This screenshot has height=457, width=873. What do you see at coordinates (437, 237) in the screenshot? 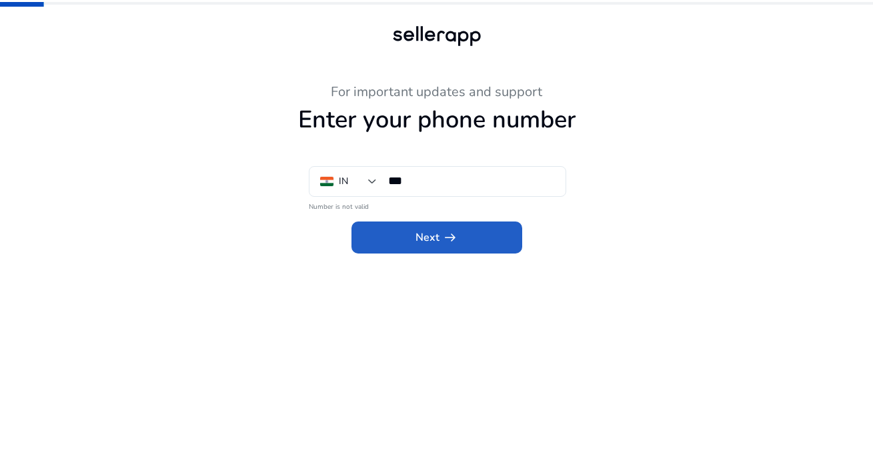
I see `button: Nextarrow_right_alt` at bounding box center [437, 237].